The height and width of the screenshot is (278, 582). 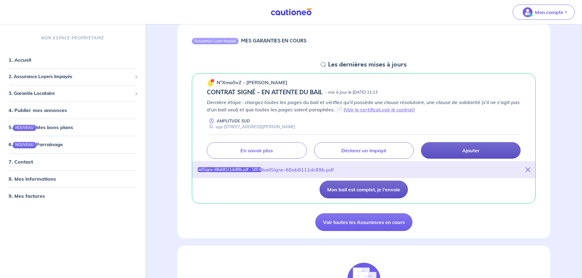 I want to click on a: 7. Contact, so click(x=21, y=162).